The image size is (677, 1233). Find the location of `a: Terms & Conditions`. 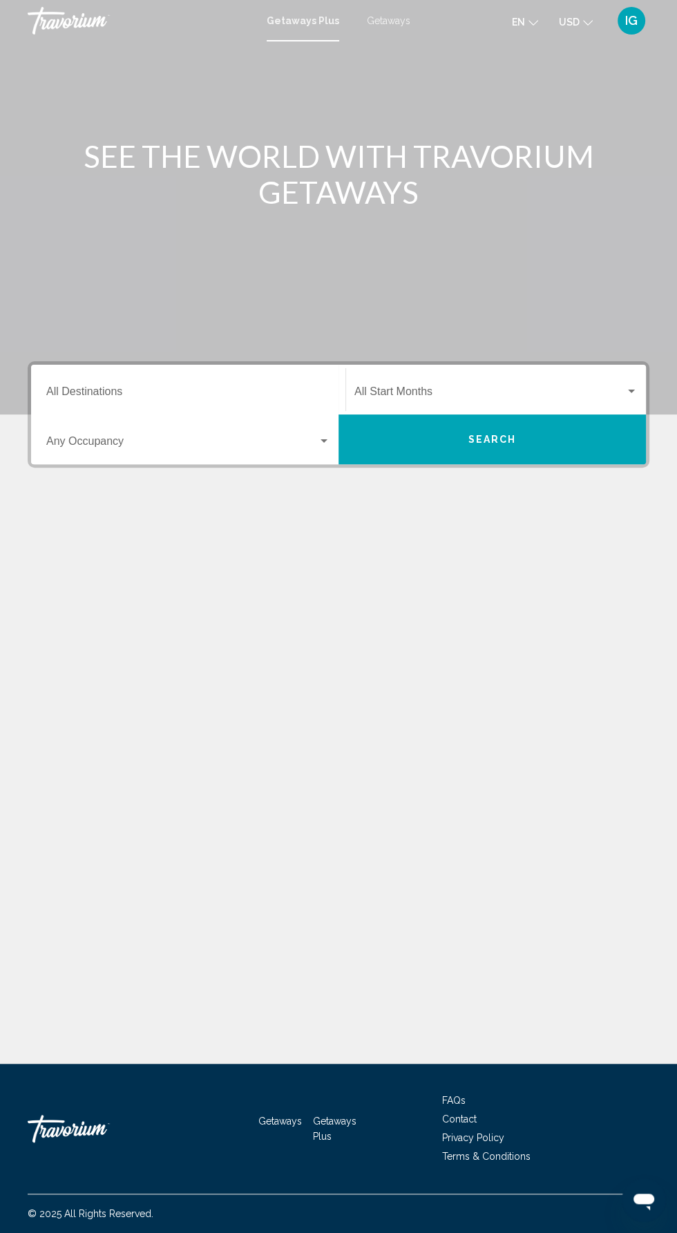

a: Terms & Conditions is located at coordinates (486, 1157).